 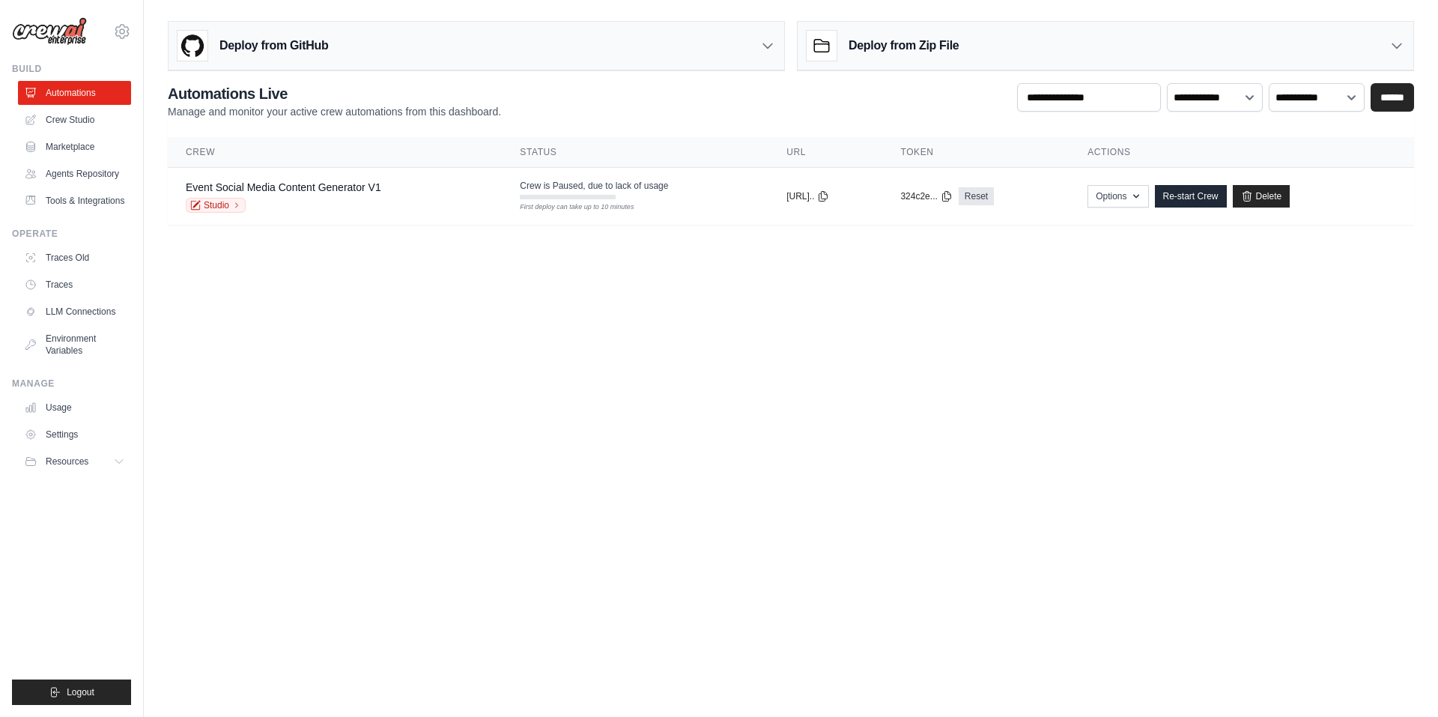 I want to click on img: Logo, so click(x=49, y=31).